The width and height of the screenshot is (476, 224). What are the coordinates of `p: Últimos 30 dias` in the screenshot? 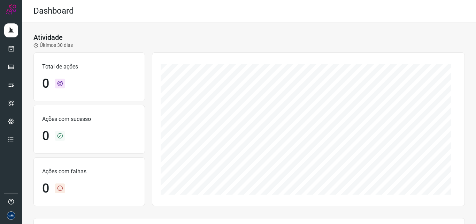 It's located at (53, 45).